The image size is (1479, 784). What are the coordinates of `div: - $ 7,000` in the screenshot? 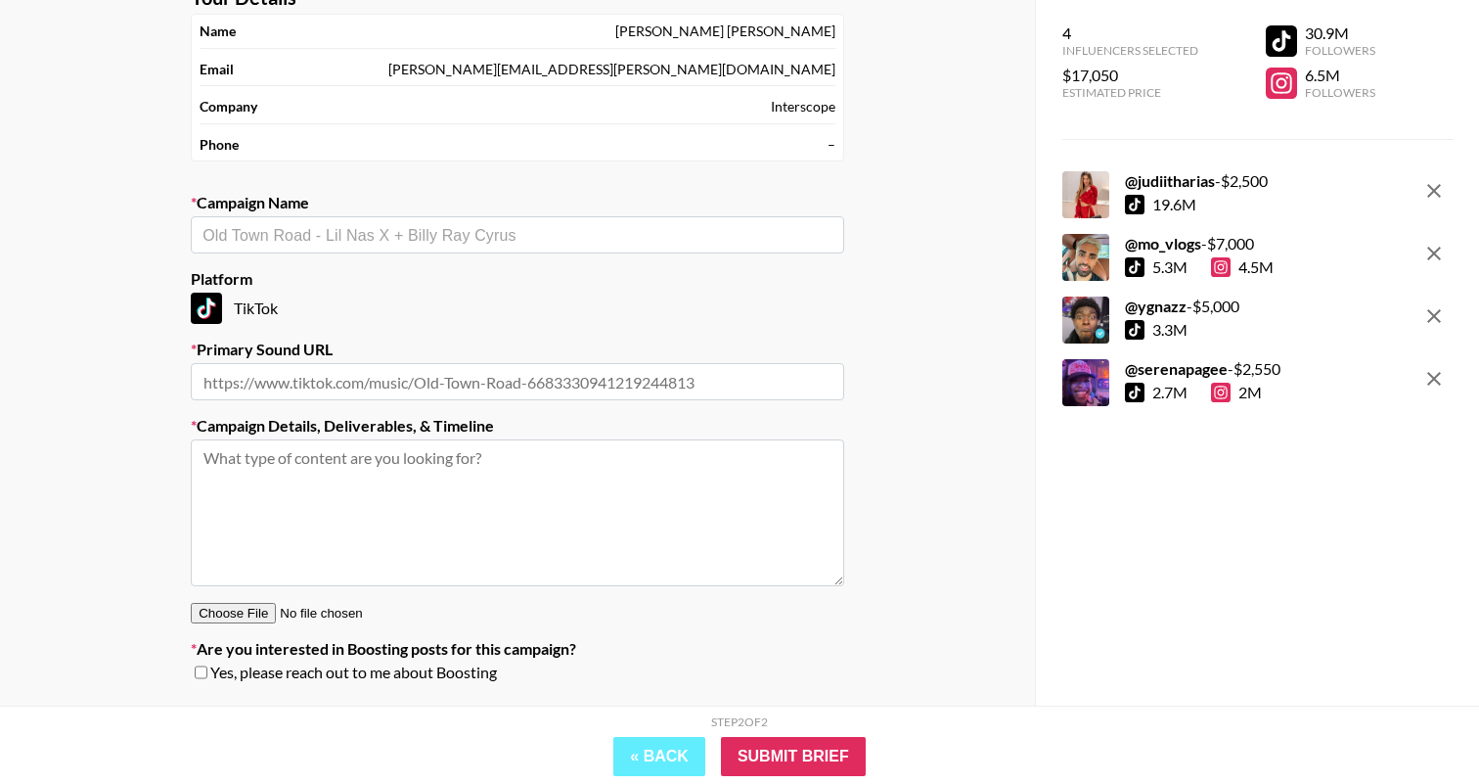 It's located at (1200, 244).